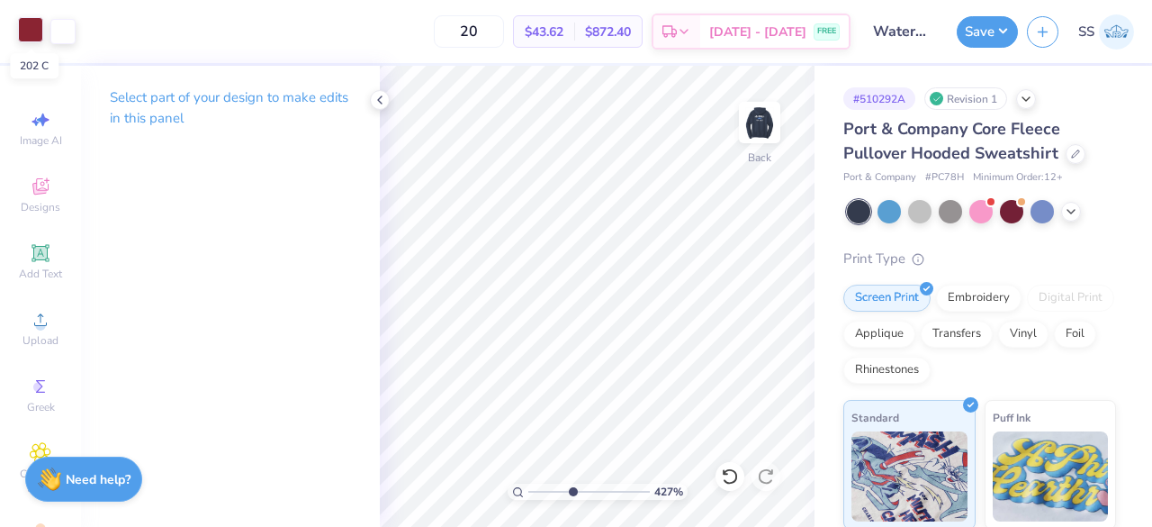 The image size is (1152, 527). What do you see at coordinates (1050, 476) in the screenshot?
I see `img: Puff Ink` at bounding box center [1050, 476].